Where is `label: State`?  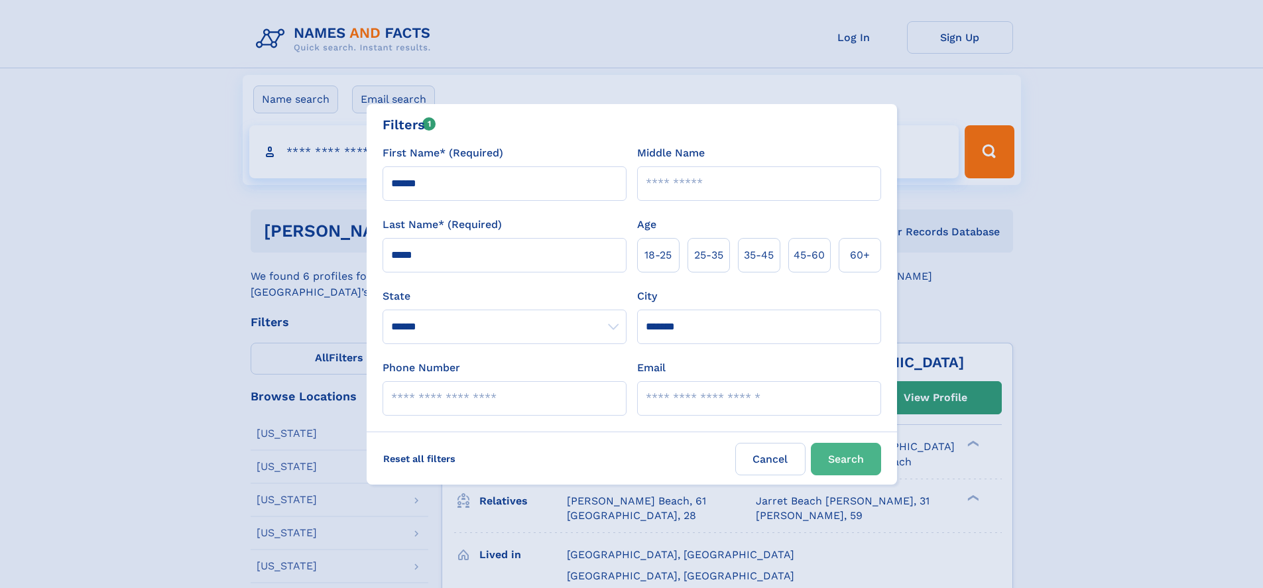 label: State is located at coordinates (505, 296).